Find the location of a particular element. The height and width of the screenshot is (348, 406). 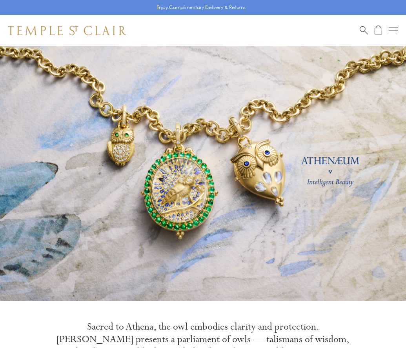

p: Enjoy Complimentary Delivery & Returns is located at coordinates (201, 7).